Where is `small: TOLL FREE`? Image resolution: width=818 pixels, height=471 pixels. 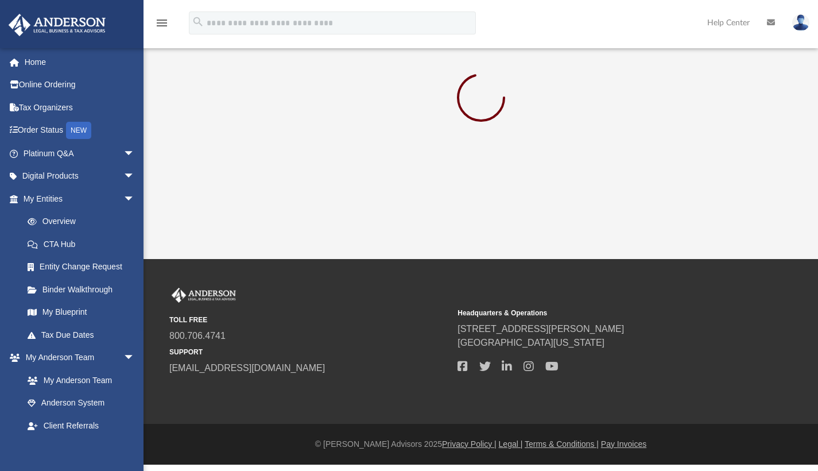
small: TOLL FREE is located at coordinates (309, 320).